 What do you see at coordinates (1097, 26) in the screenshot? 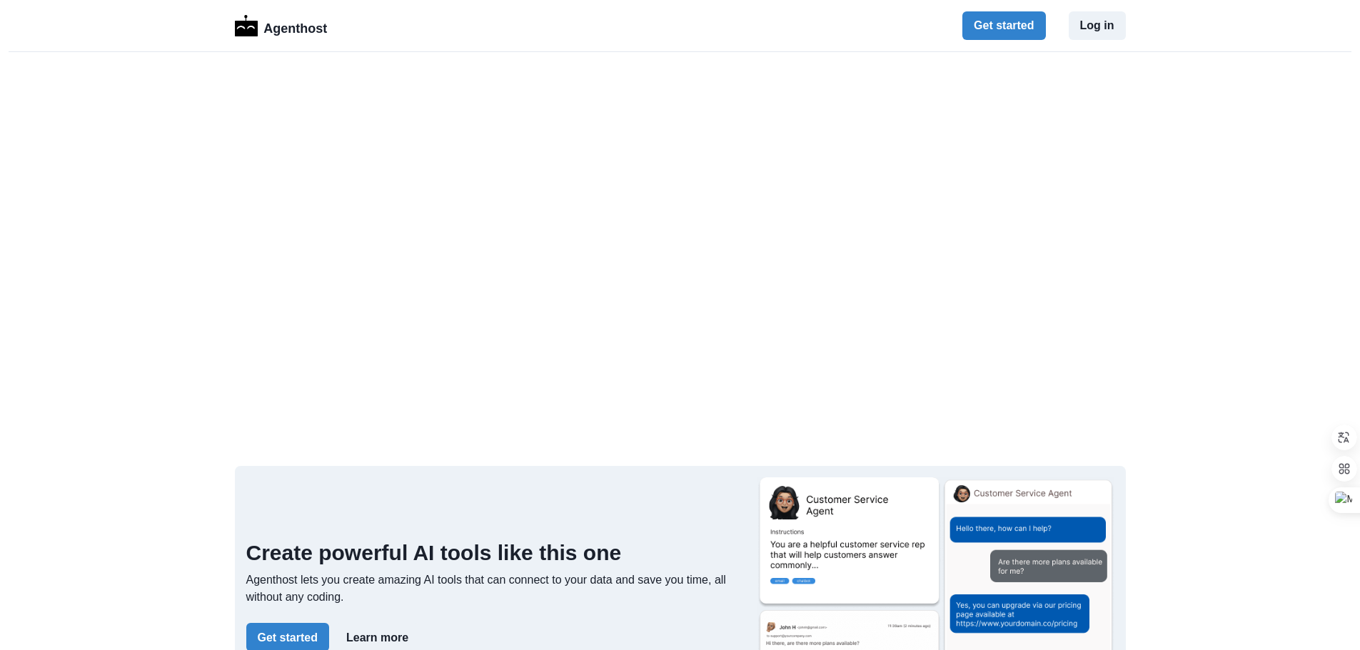
I see `a: Log in` at bounding box center [1097, 26].